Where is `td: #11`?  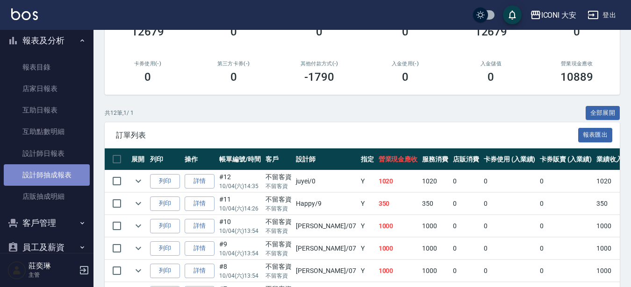 td: #11 is located at coordinates (240, 204).